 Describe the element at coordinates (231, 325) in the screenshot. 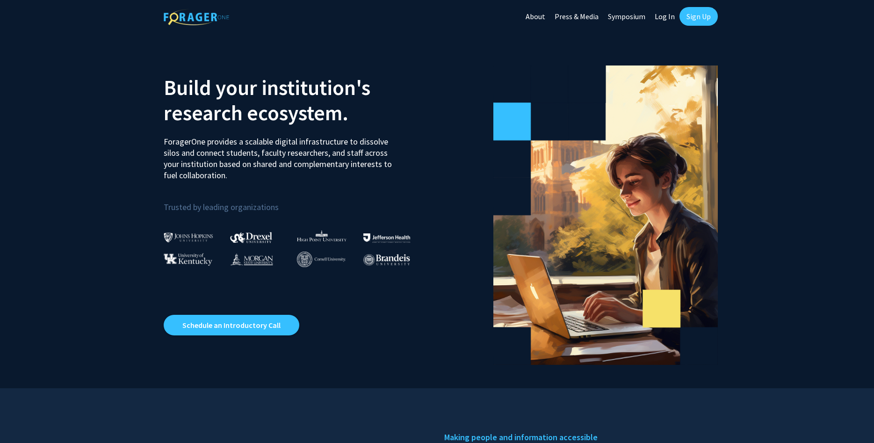

I see `a: Opens in a new tab` at that location.